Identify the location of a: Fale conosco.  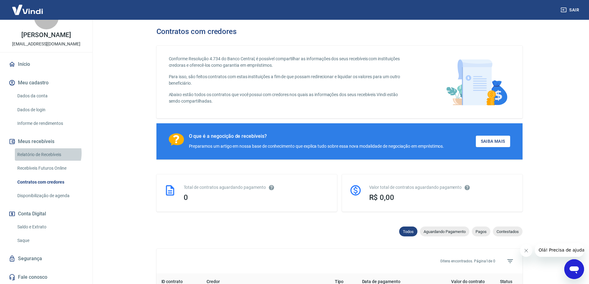
(46, 277).